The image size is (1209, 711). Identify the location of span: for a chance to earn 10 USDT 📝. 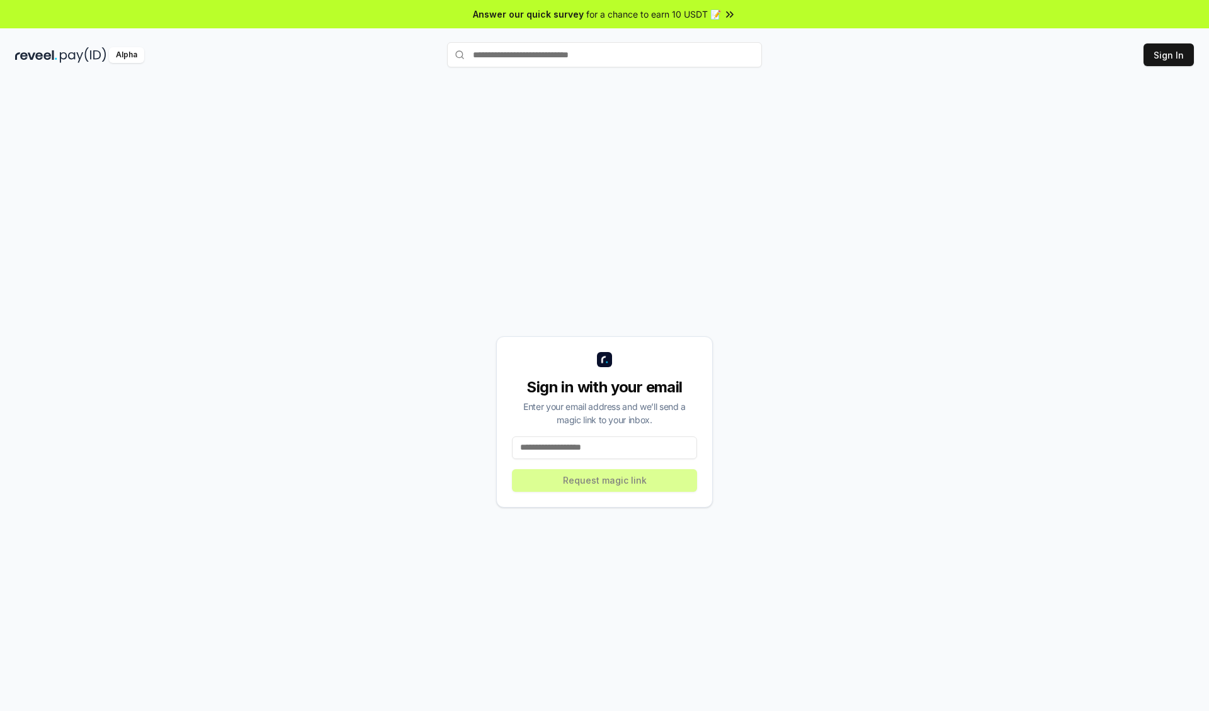
(653, 14).